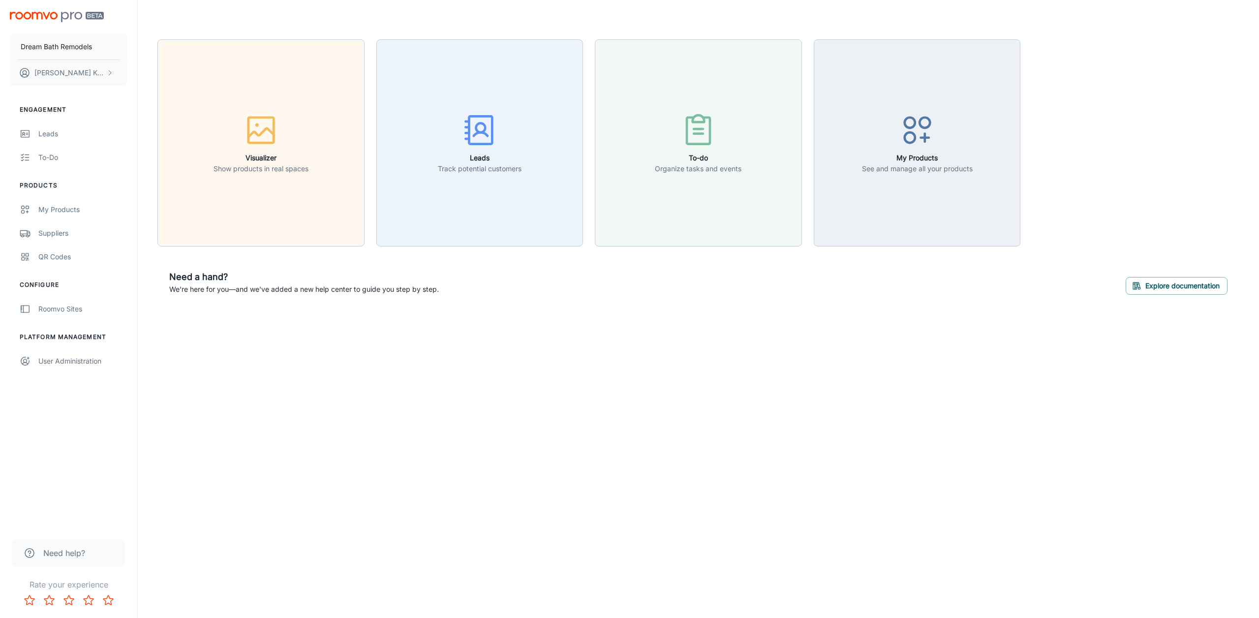 The width and height of the screenshot is (1259, 618). I want to click on a: To-doOrganize tasks and events, so click(698, 142).